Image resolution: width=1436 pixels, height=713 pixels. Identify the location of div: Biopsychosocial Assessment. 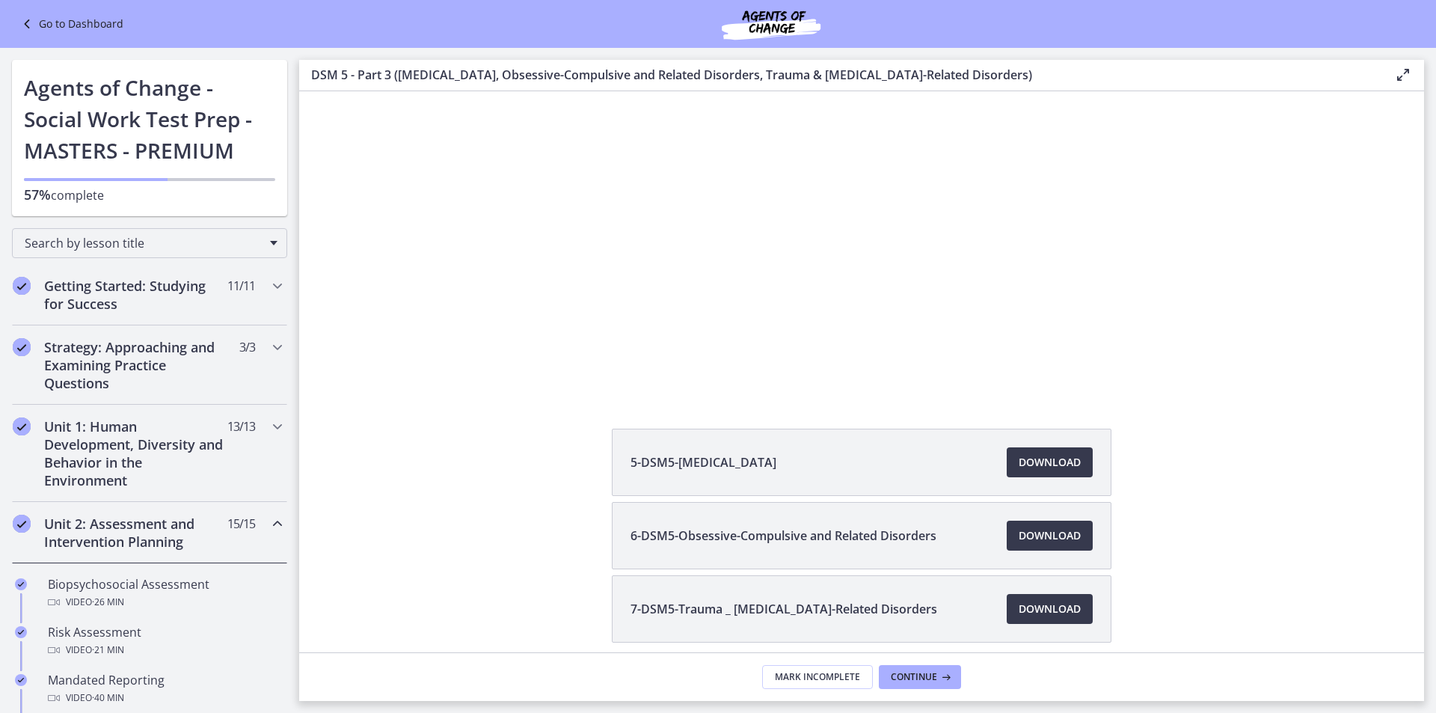
(165, 593).